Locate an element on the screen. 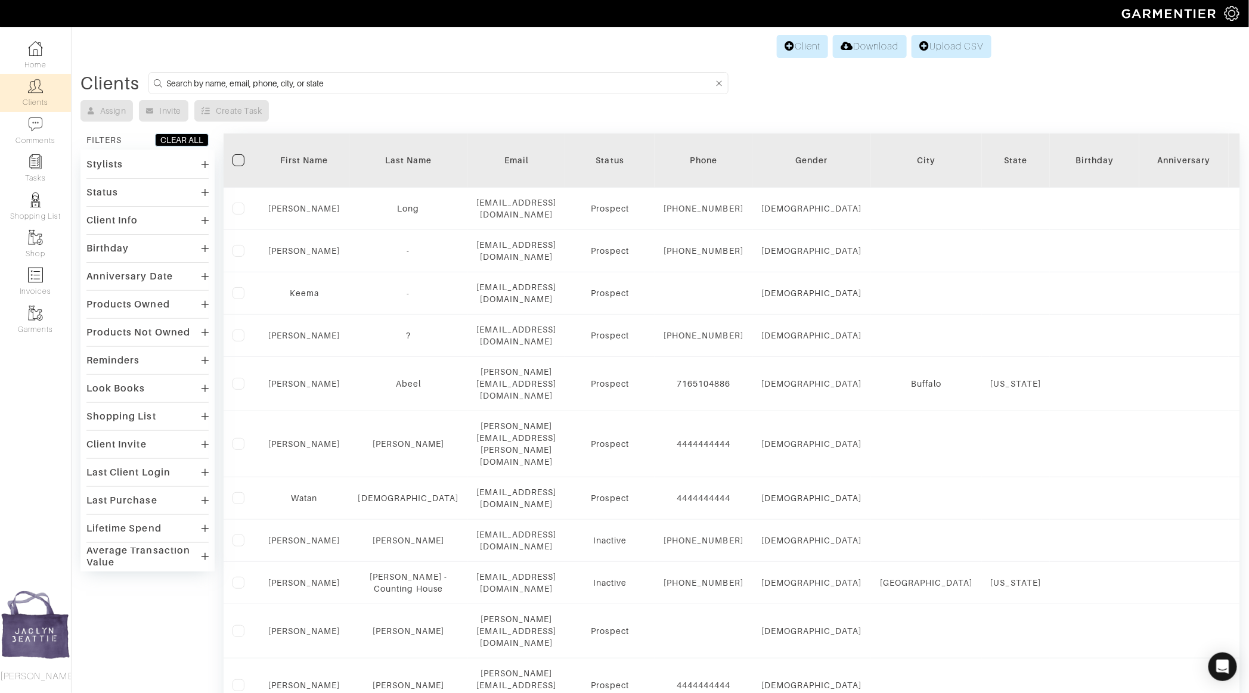  div: Stylists is located at coordinates (104, 165).